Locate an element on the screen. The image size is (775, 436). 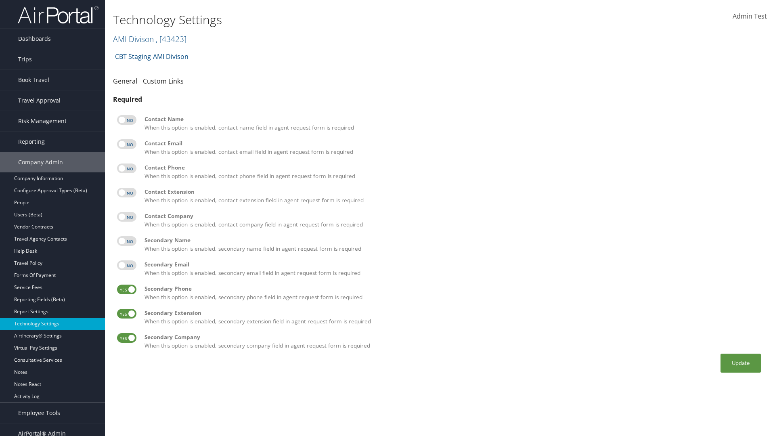
label: When this option is enabled, contact email field in agent request form is required is located at coordinates (454, 147).